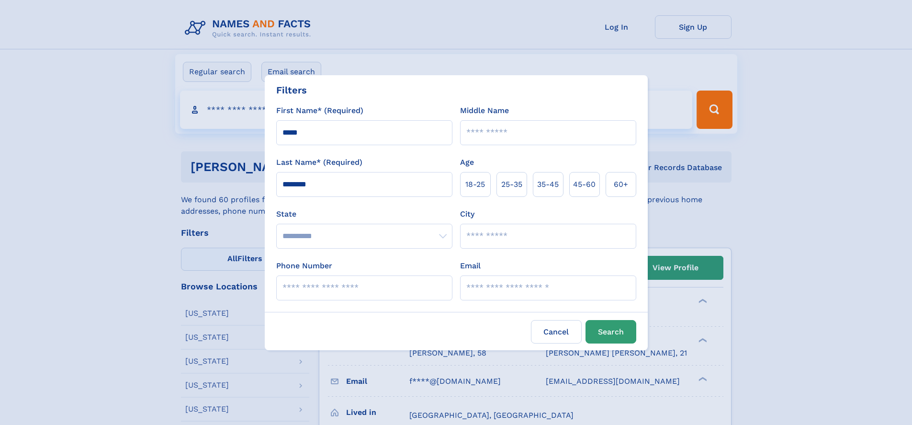  What do you see at coordinates (611, 331) in the screenshot?
I see `button: Search` at bounding box center [611, 331].